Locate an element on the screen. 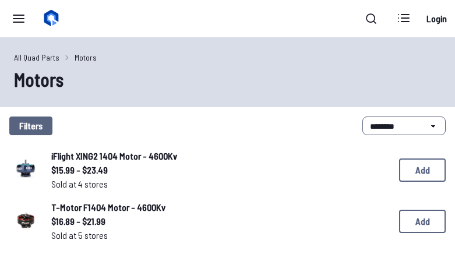 This screenshot has height=254, width=455. span: iFlight XING2 1404 Motor - 4600Kv is located at coordinates (114, 156).